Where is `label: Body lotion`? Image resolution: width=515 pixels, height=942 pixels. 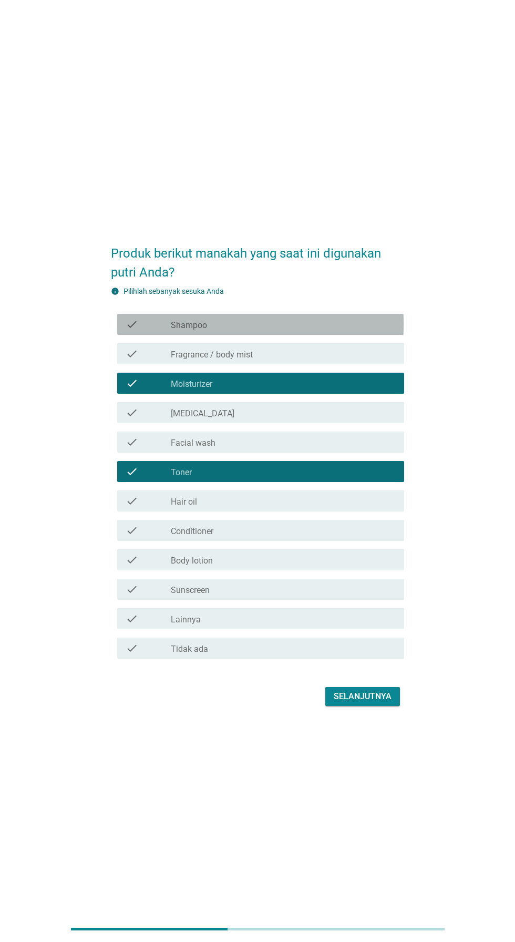 label: Body lotion is located at coordinates (192, 561).